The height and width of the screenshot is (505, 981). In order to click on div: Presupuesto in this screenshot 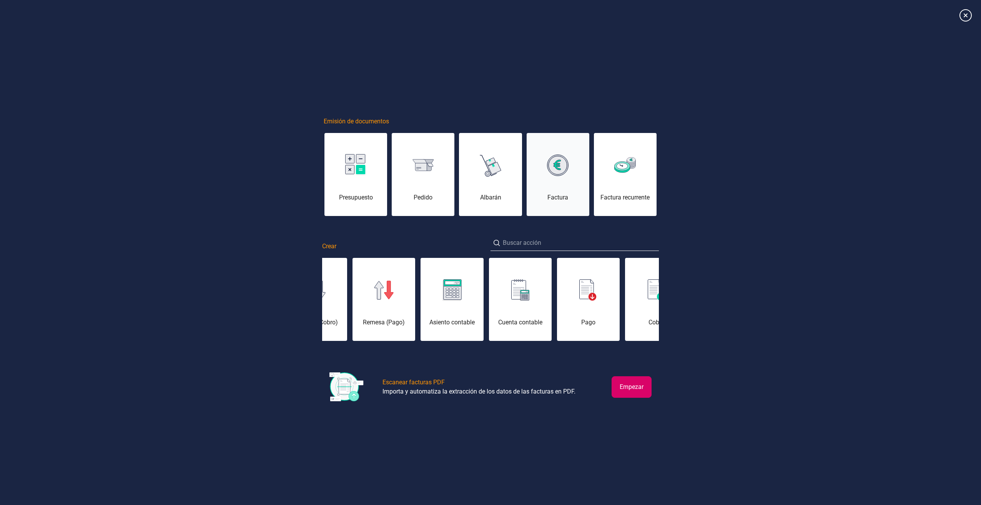, I will do `click(355, 197)`.